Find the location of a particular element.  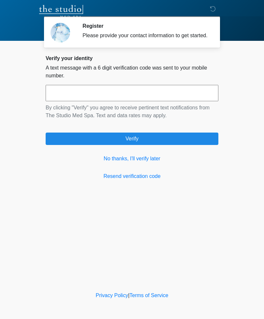

h2: Verify your identity is located at coordinates (132, 58).